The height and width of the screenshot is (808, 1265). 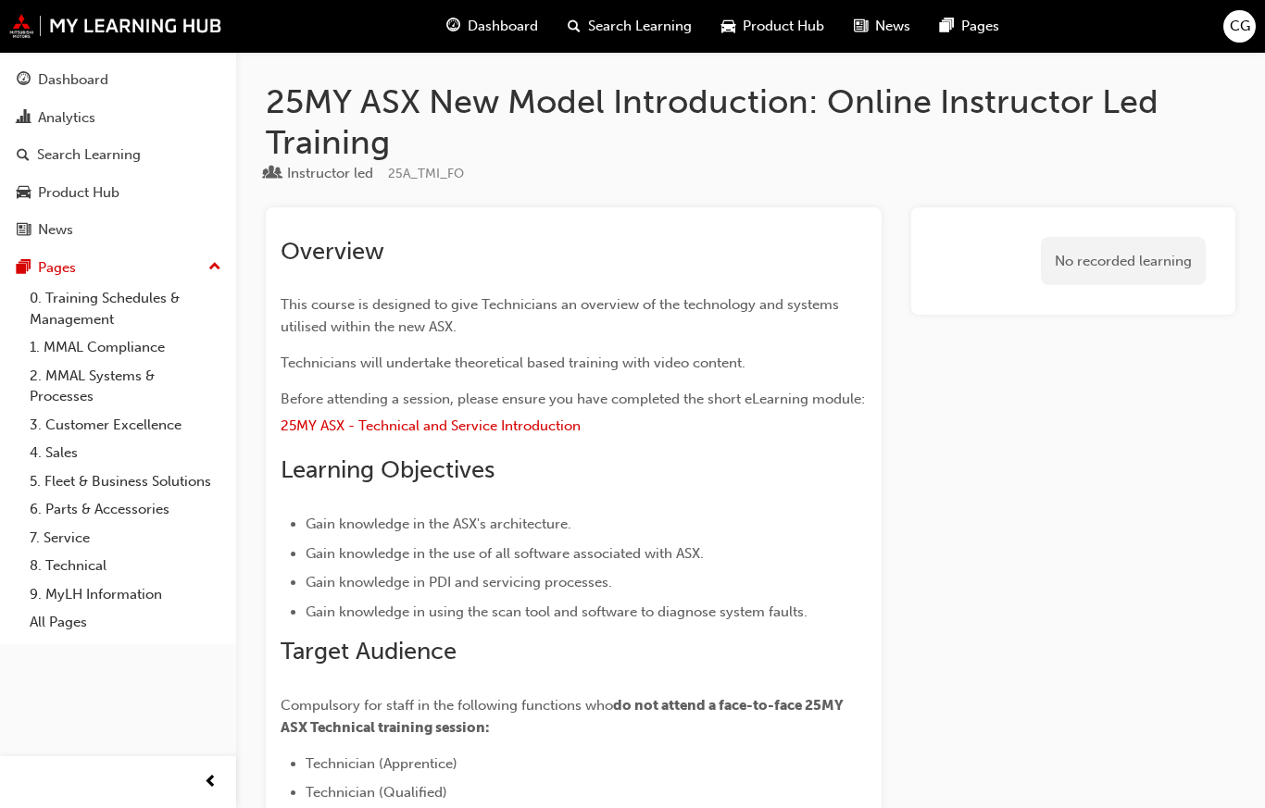 I want to click on h1: 25MY ASX New Model Introduction: Online Instructor Led Training, so click(x=750, y=121).